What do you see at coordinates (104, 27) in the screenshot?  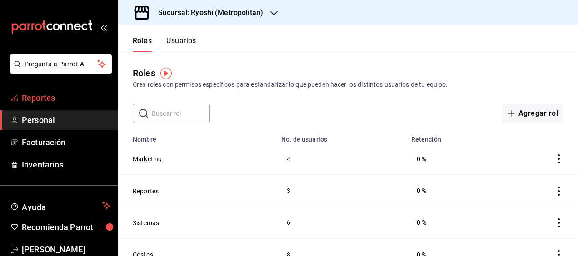 I see `button: open_drawer_menu` at bounding box center [104, 27].